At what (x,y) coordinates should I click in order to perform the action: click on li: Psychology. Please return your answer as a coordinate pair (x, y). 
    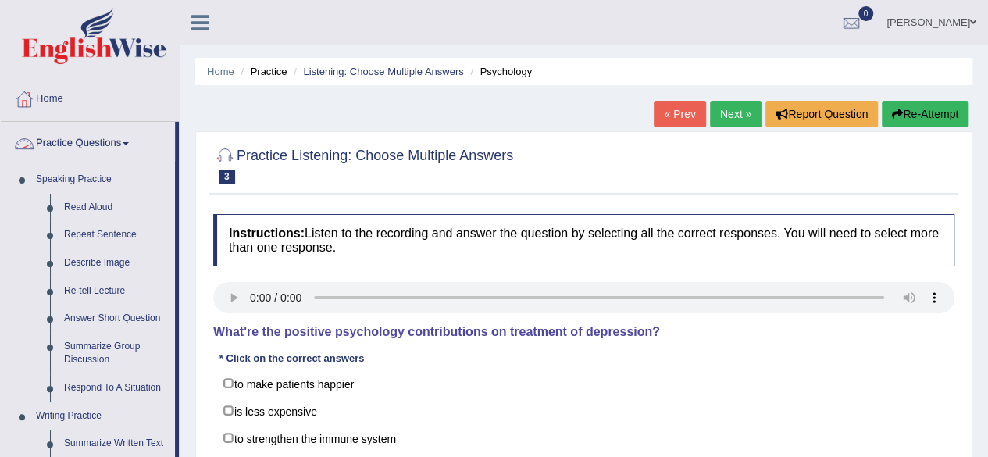
    Looking at the image, I should click on (499, 71).